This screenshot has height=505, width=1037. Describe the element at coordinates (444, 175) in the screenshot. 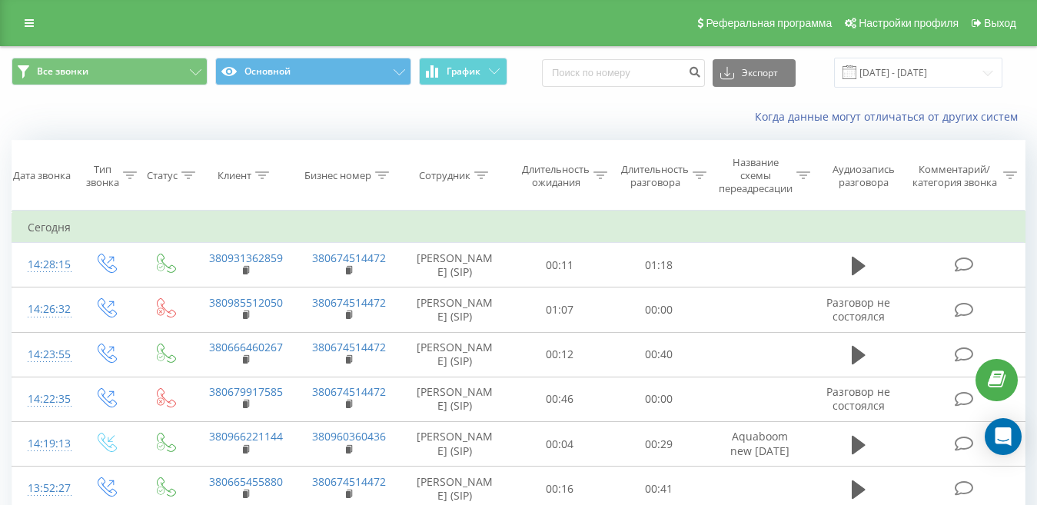

I see `div: Сотрудник` at that location.